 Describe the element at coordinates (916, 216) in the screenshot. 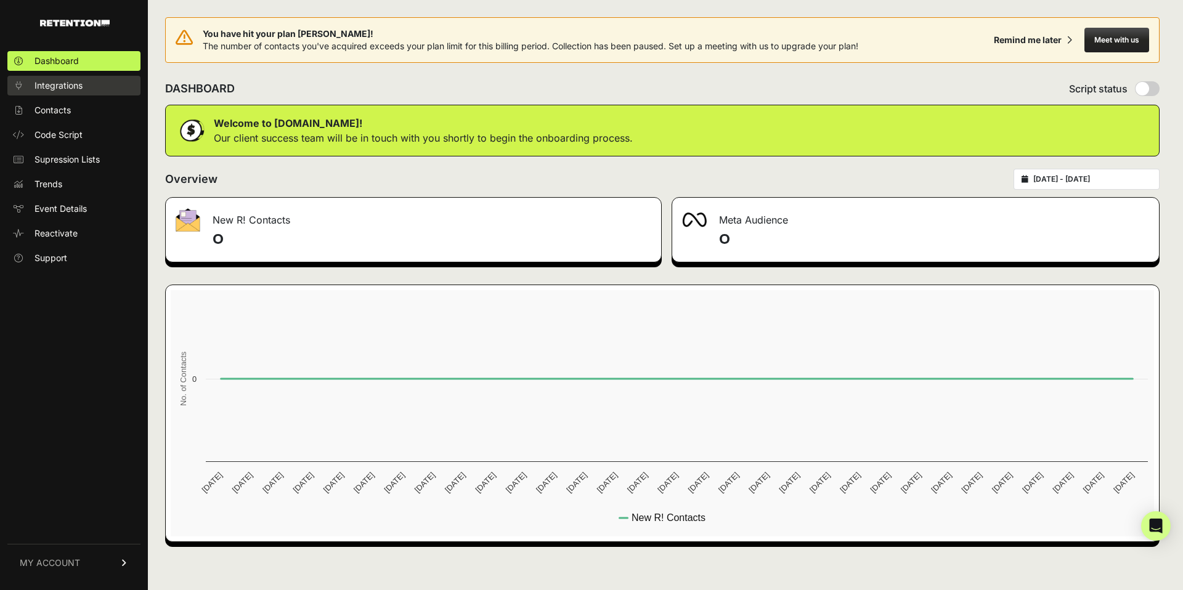

I see `div: Meta Audience` at that location.